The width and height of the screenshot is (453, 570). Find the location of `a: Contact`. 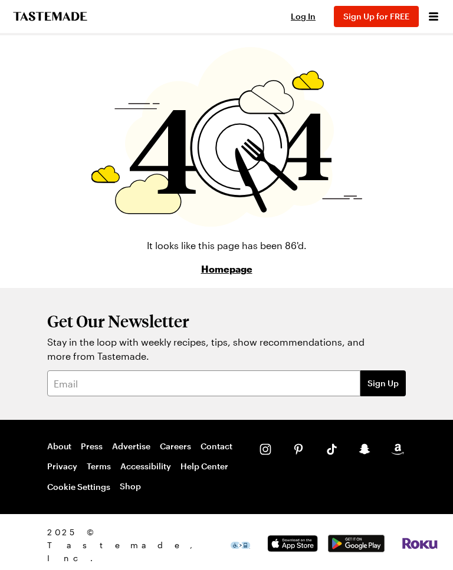

a: Contact is located at coordinates (216, 447).